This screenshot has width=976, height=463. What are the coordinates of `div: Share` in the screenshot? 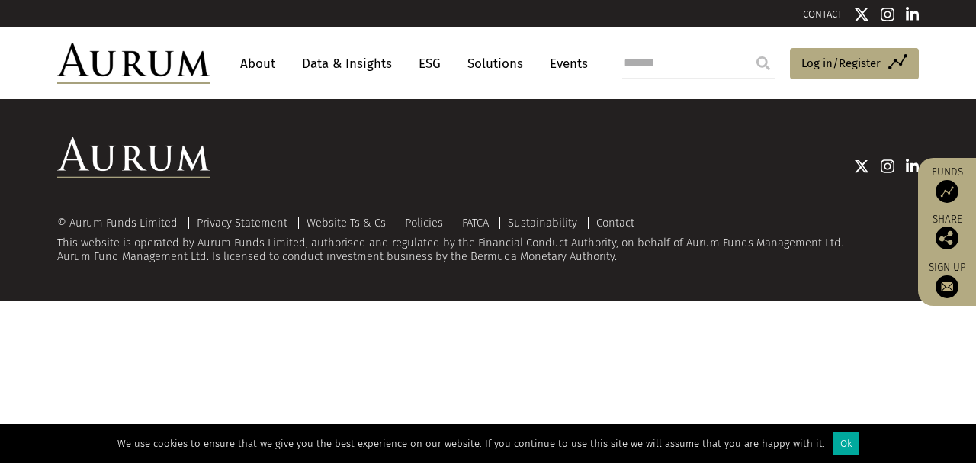 It's located at (947, 232).